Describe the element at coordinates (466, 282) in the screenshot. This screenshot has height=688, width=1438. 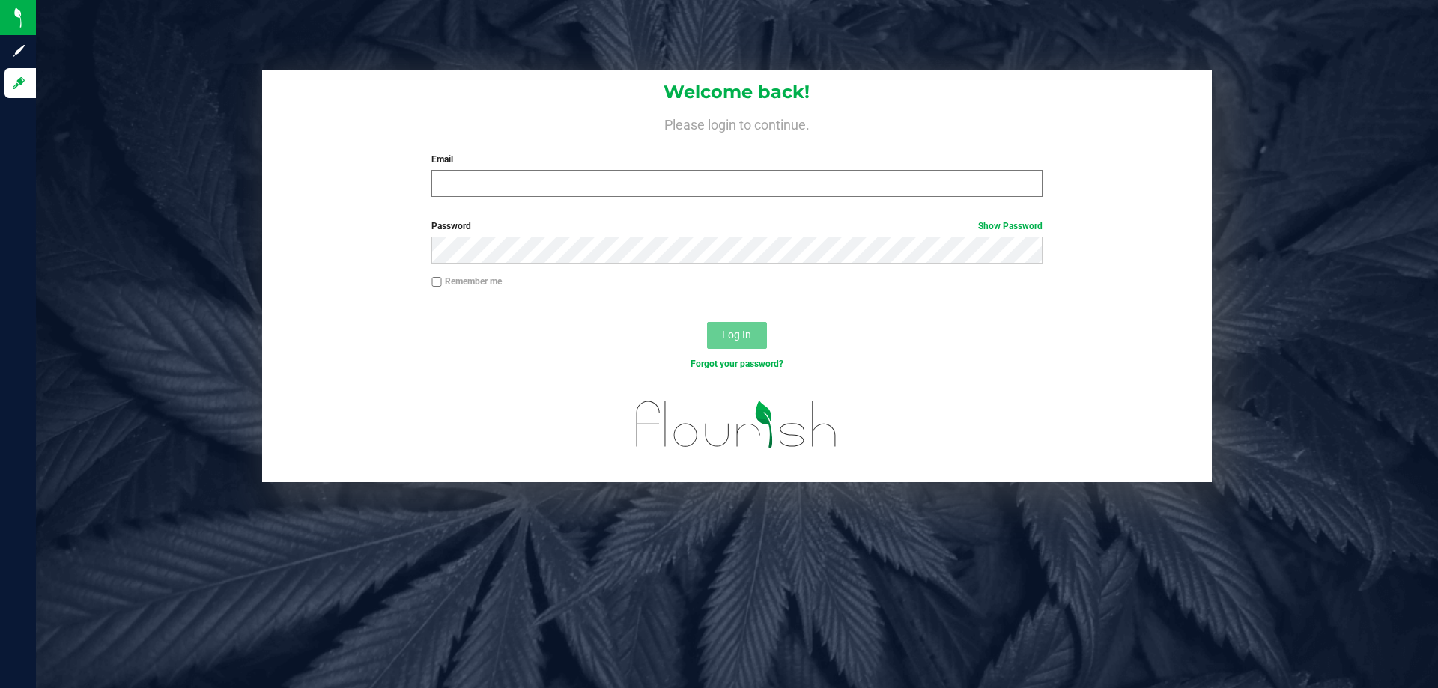
I see `label: Remember me` at that location.